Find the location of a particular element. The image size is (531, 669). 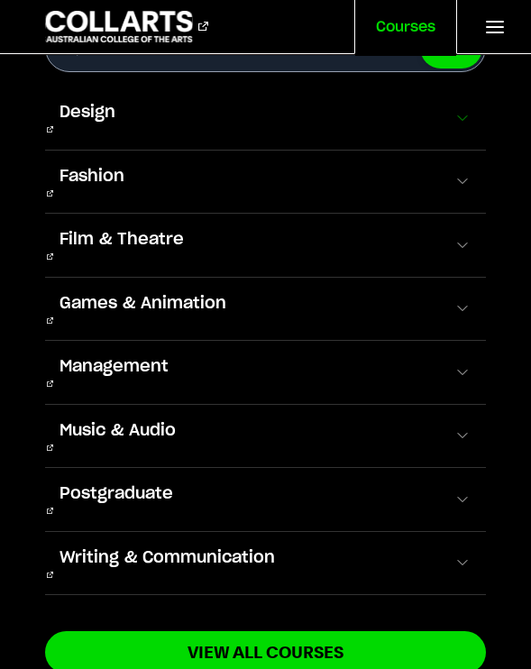

span: Management is located at coordinates (114, 367).